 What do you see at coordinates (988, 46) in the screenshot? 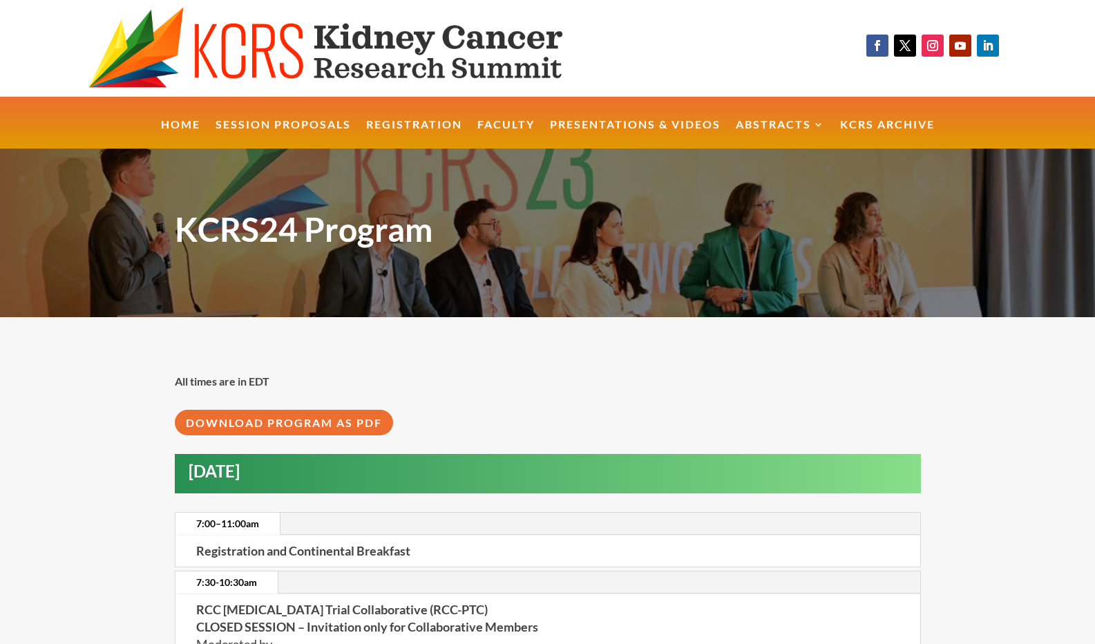
I see `a: Follow on LinkedIn` at bounding box center [988, 46].